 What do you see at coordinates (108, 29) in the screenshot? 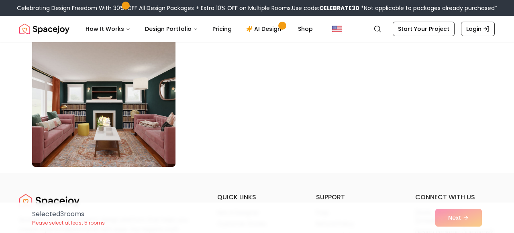
I see `button: How It Works` at bounding box center [108, 29].